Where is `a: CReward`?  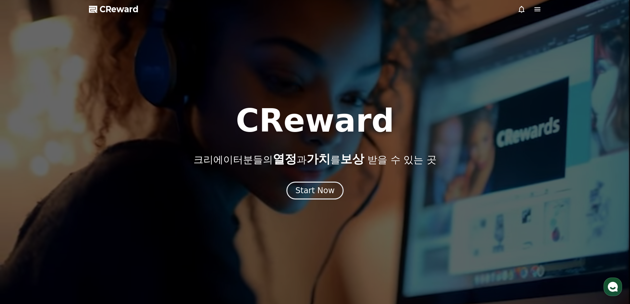 a: CReward is located at coordinates (114, 9).